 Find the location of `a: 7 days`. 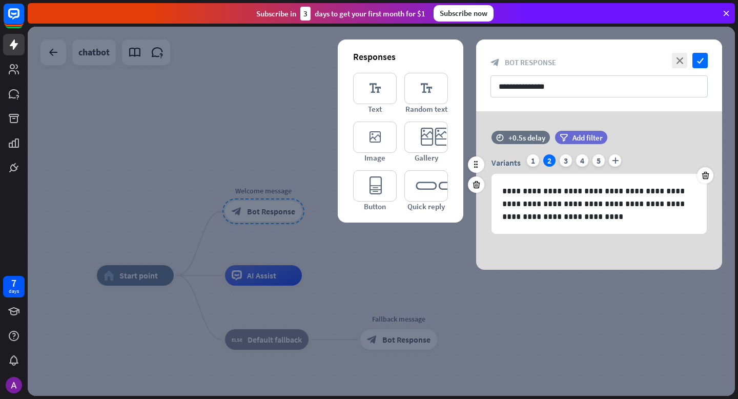

a: 7 days is located at coordinates (14, 287).